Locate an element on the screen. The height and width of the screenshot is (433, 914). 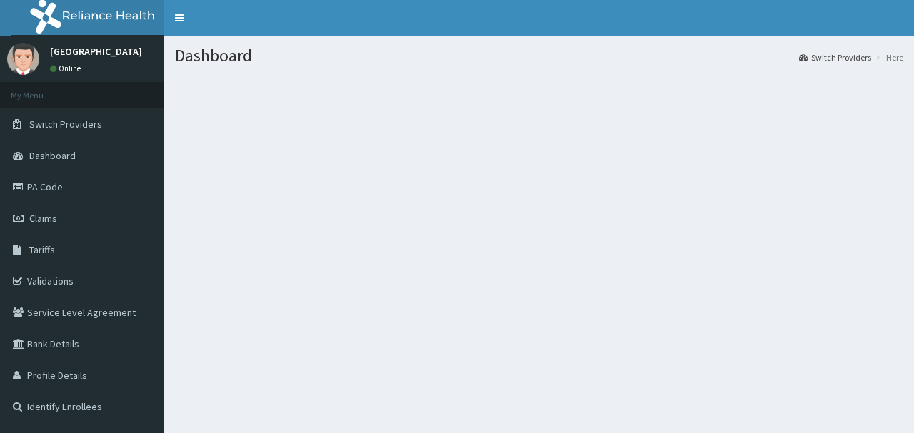
h1: Dashboard is located at coordinates (539, 56).